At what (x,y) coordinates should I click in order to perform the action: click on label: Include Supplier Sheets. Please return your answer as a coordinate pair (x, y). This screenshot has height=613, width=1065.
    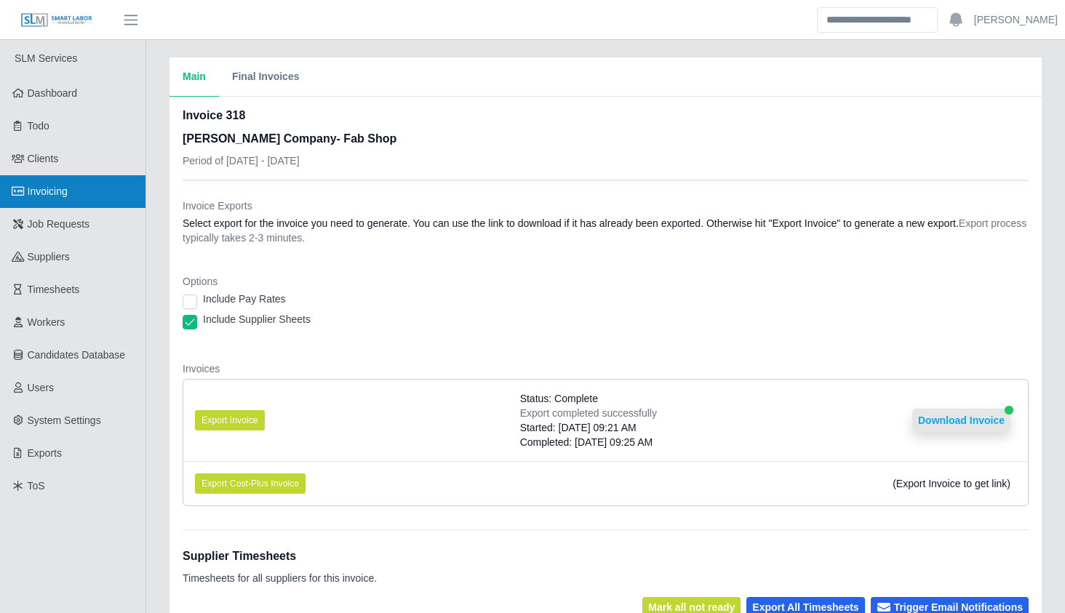
    Looking at the image, I should click on (257, 319).